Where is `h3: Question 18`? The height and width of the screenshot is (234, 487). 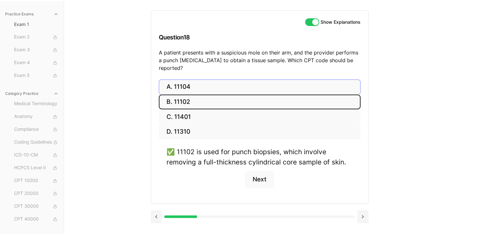 h3: Question 18 is located at coordinates (260, 37).